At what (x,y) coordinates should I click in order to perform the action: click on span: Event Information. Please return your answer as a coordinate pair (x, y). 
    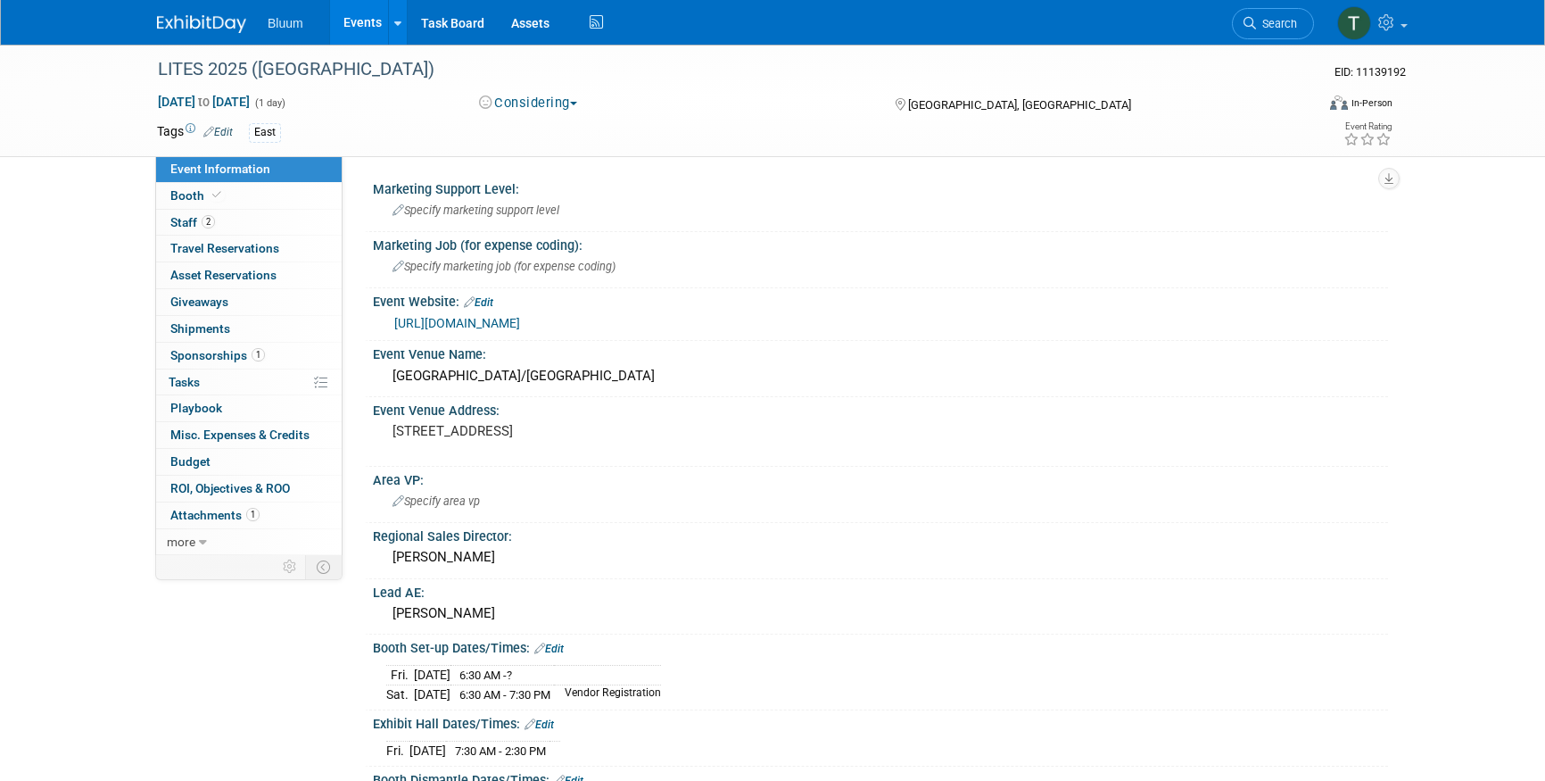
    Looking at the image, I should click on (220, 169).